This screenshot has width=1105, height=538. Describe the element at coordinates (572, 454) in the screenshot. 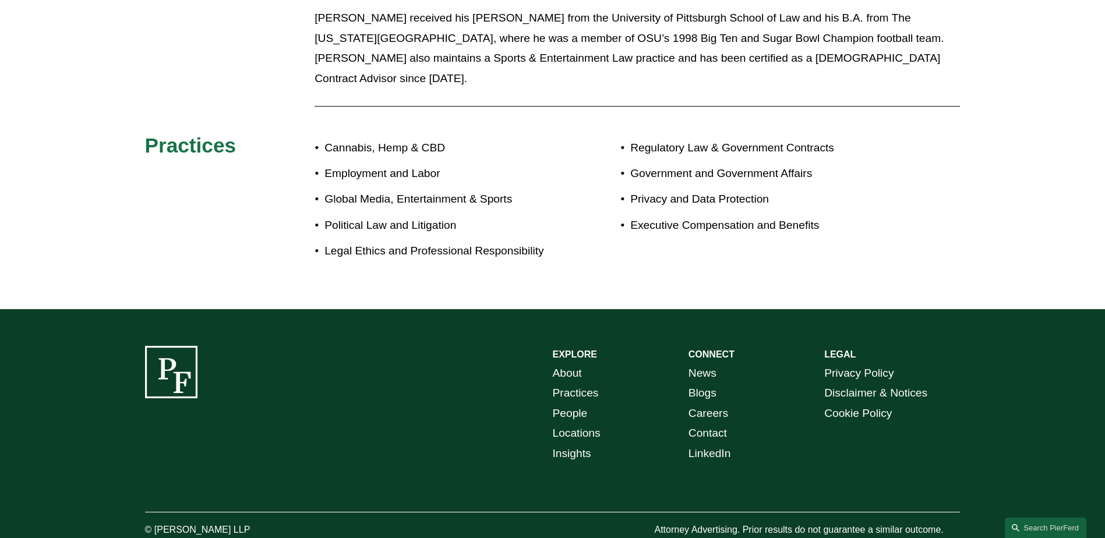

I see `a: Insights` at that location.